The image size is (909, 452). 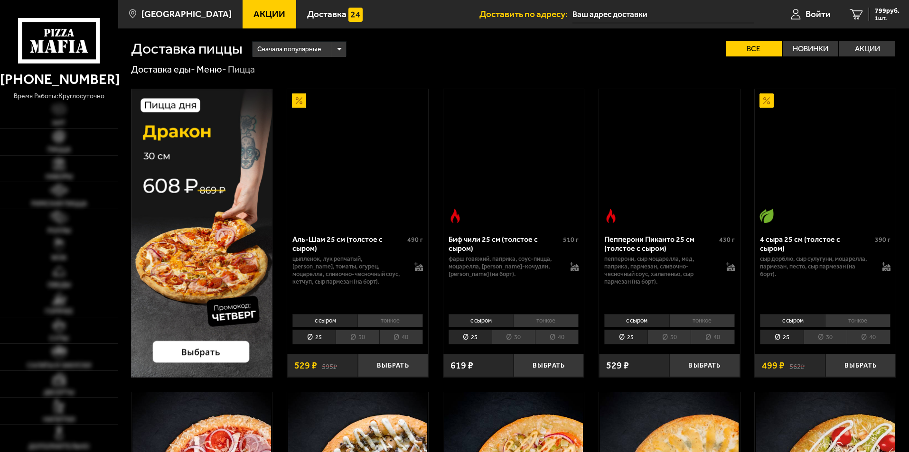 I want to click on div: Пепперони Пиканто 25 см (толстое с сыром), so click(x=660, y=244).